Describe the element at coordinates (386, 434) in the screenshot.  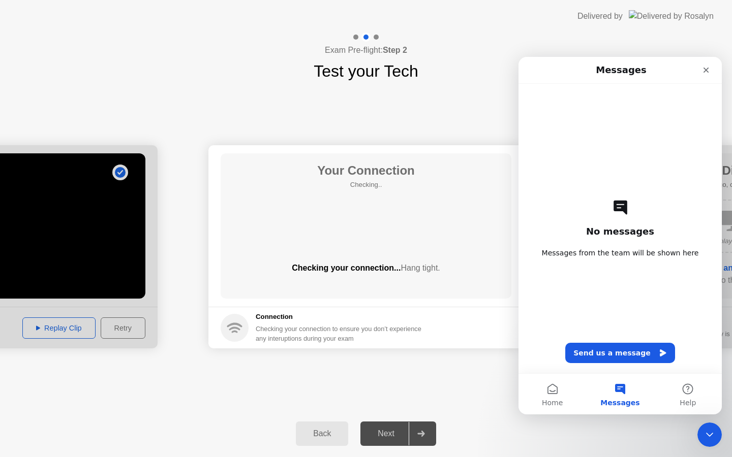
I see `div: Next` at that location.